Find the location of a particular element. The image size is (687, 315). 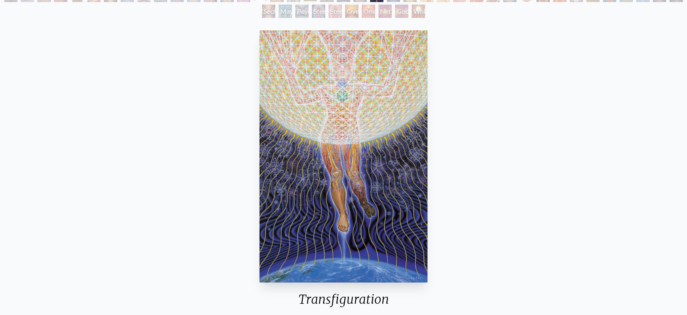

div: Godself is located at coordinates (402, 11).